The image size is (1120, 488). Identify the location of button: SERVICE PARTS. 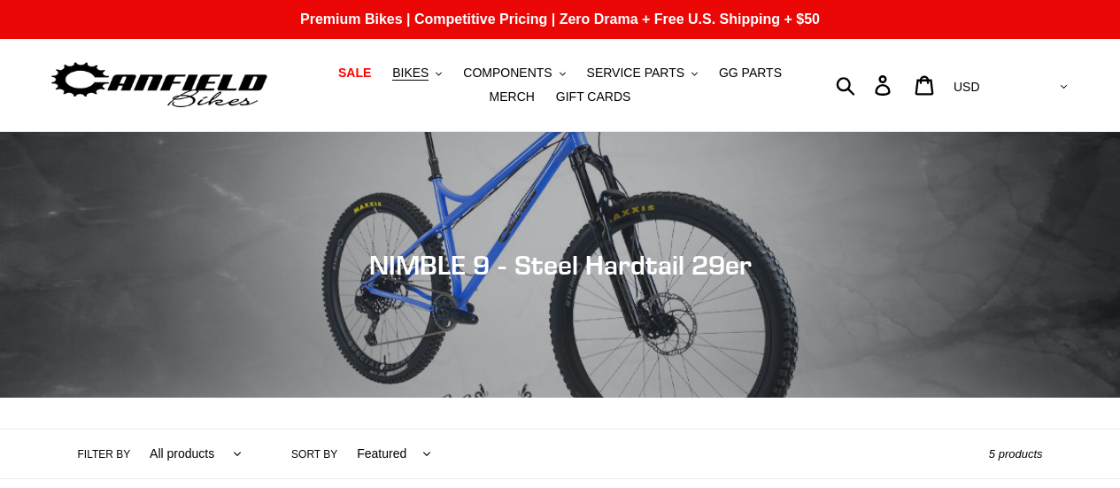
(642, 73).